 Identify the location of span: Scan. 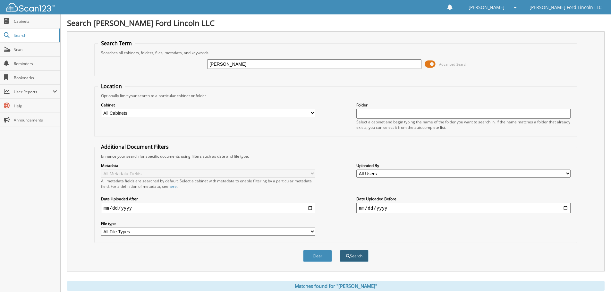
(35, 49).